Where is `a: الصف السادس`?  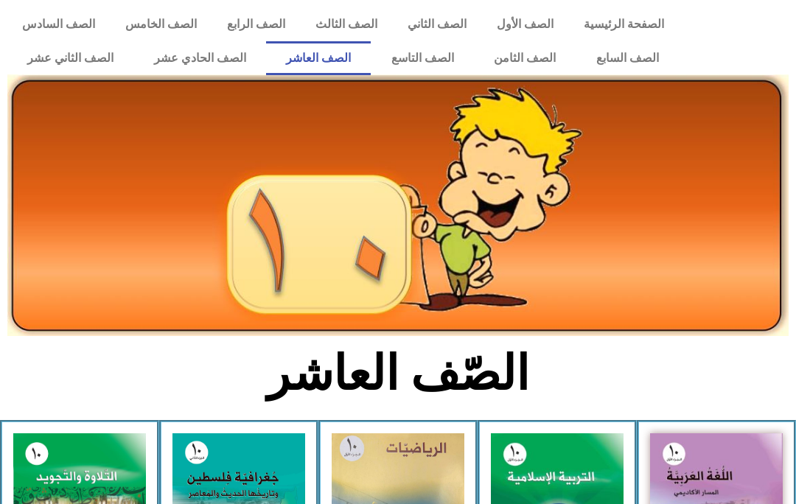 a: الصف السادس is located at coordinates (59, 24).